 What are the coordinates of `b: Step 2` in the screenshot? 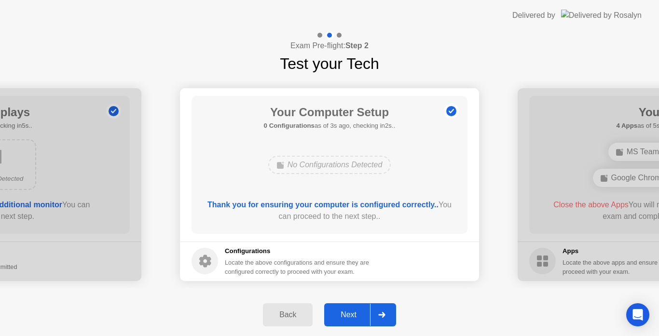 It's located at (357, 45).